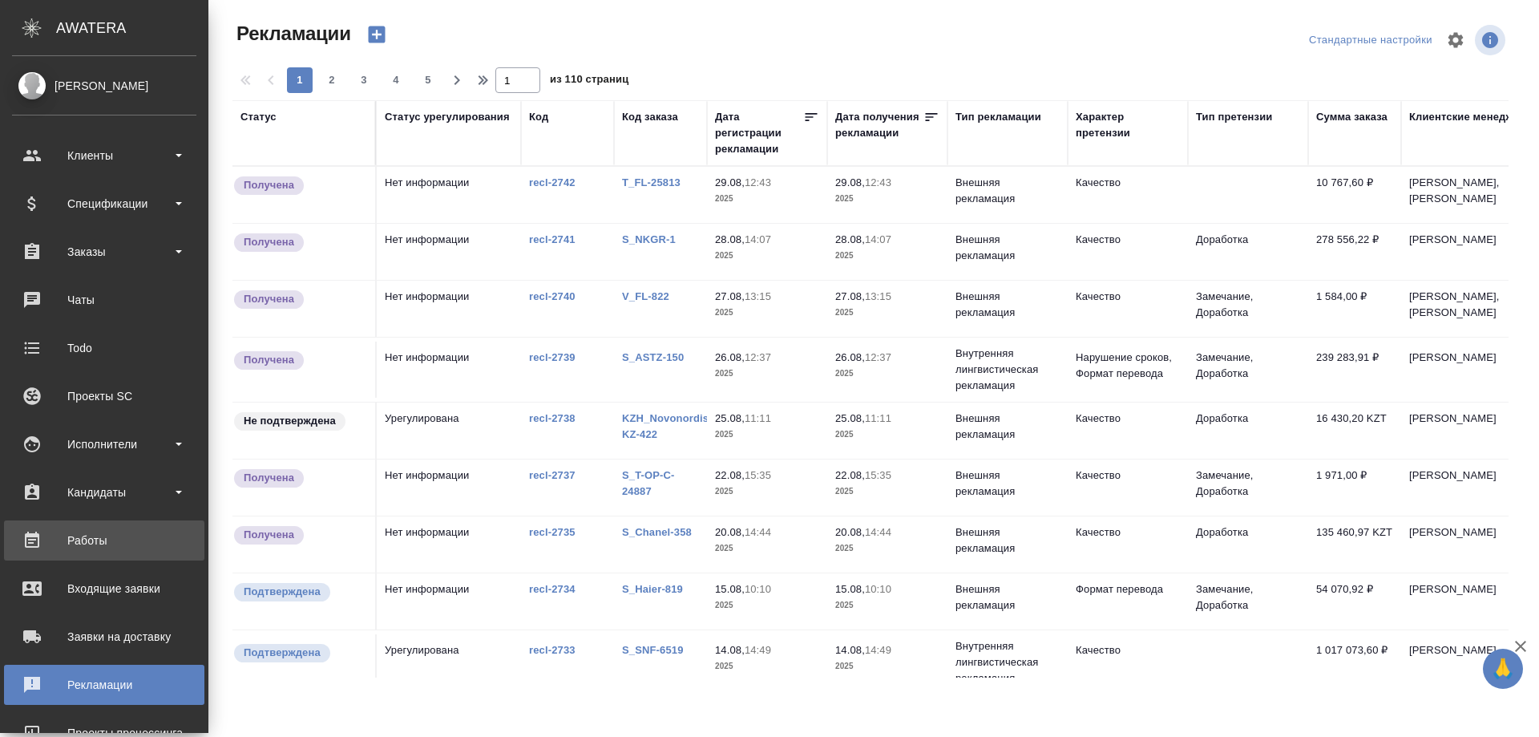 This screenshot has width=1539, height=737. What do you see at coordinates (649, 239) in the screenshot?
I see `a: S_NKGR-1` at bounding box center [649, 239].